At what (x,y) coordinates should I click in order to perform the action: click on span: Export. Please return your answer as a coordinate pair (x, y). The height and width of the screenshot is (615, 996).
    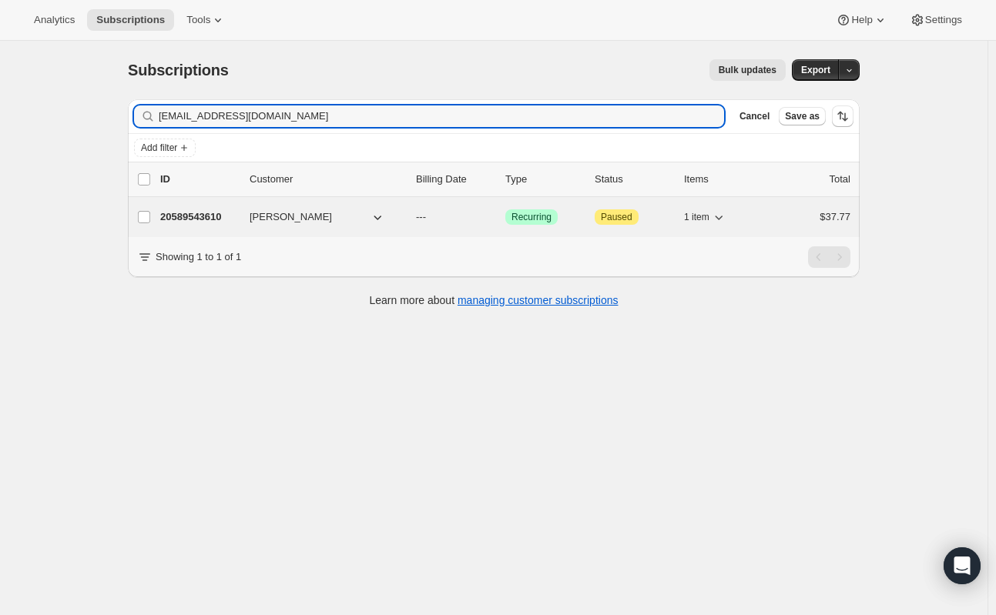
    Looking at the image, I should click on (816, 70).